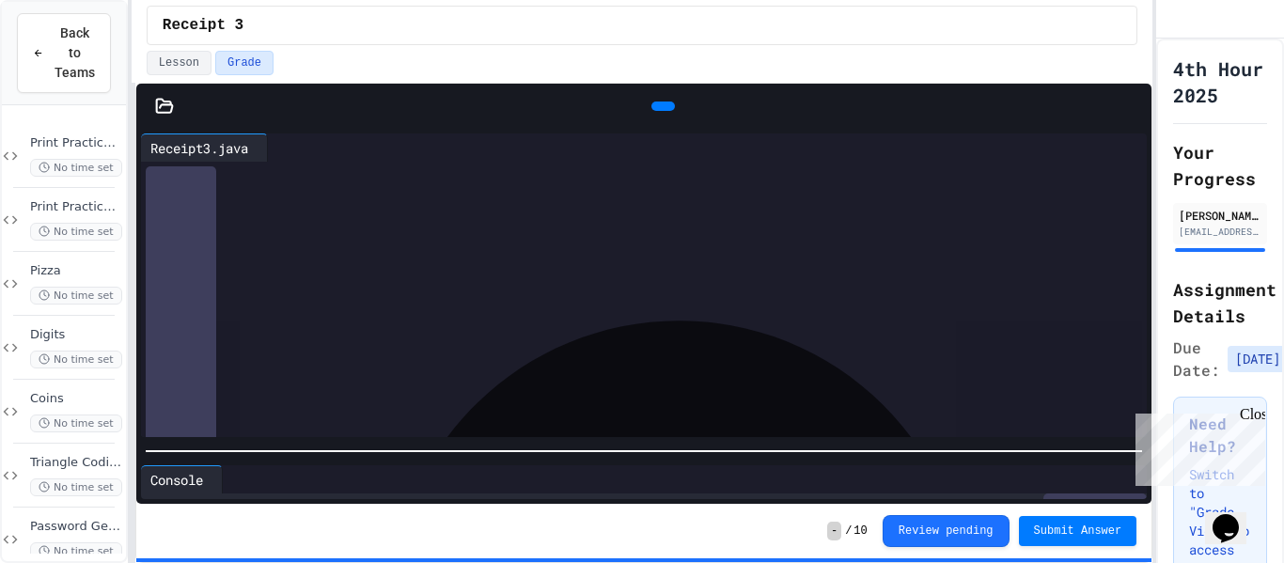  Describe the element at coordinates (76, 143) in the screenshot. I see `span: Print Practice 1` at that location.